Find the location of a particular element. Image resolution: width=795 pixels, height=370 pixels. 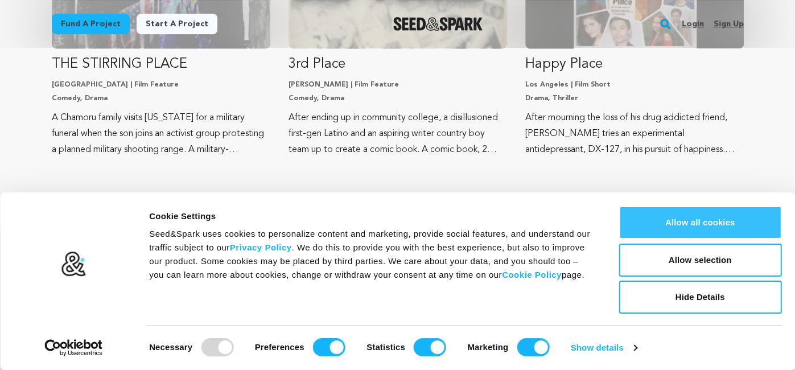

a: Show details is located at coordinates (604, 348).